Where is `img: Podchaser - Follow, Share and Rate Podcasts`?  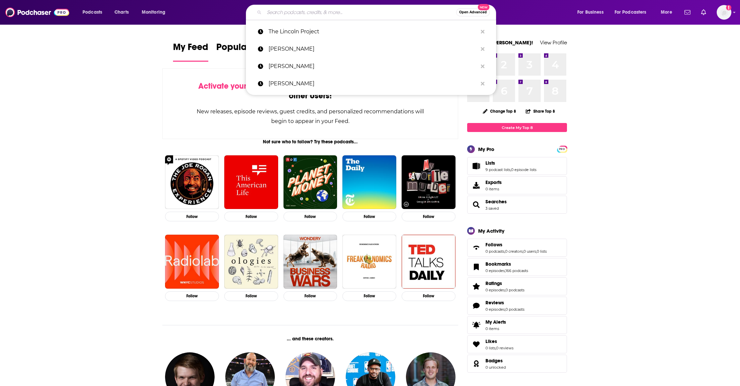
img: Podchaser - Follow, Share and Rate Podcasts is located at coordinates (37, 12).